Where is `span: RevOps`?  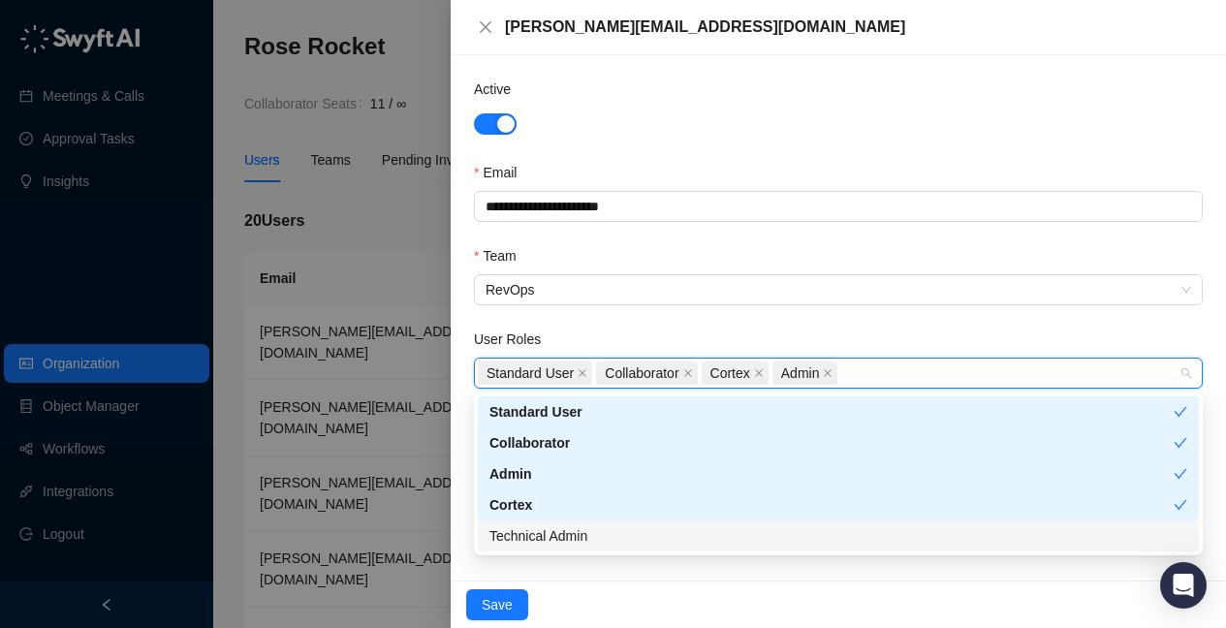
span: RevOps is located at coordinates (838, 290).